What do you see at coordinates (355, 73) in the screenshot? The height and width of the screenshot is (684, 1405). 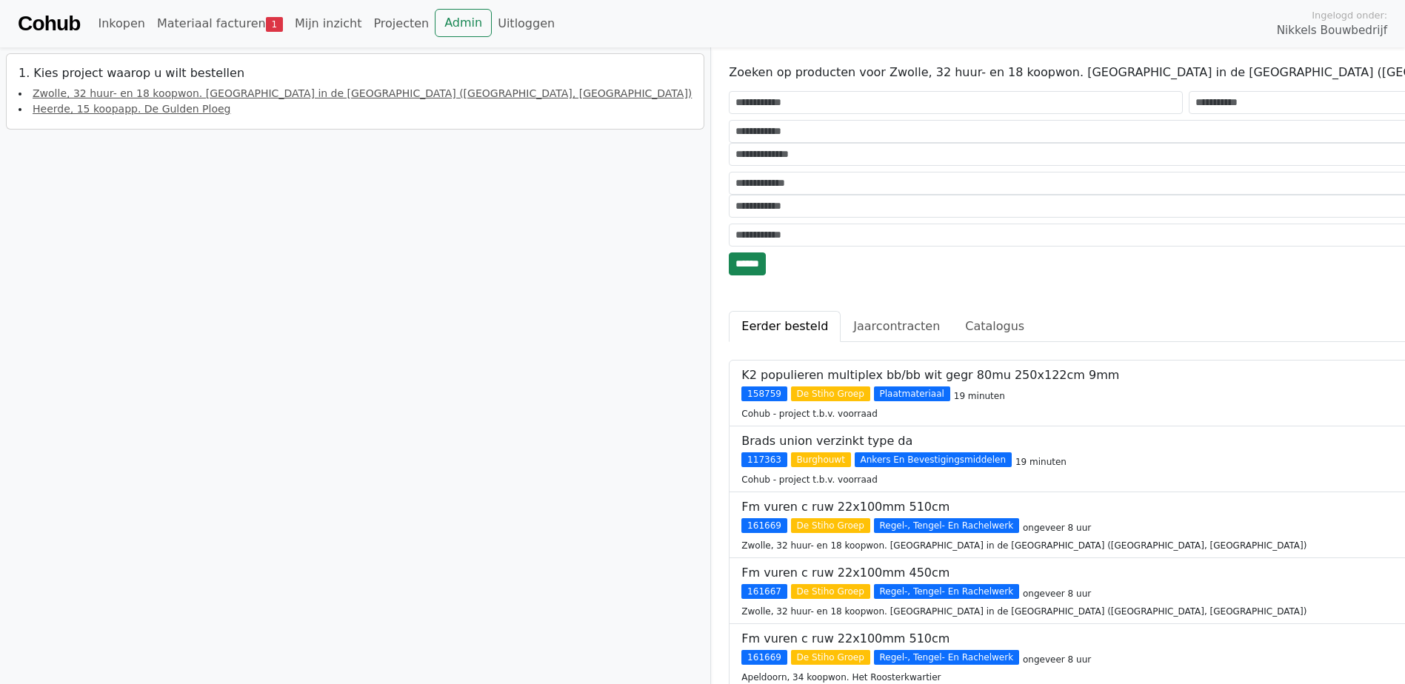 I see `h6: 1. Kies project waarop u wilt bestellen` at bounding box center [355, 73].